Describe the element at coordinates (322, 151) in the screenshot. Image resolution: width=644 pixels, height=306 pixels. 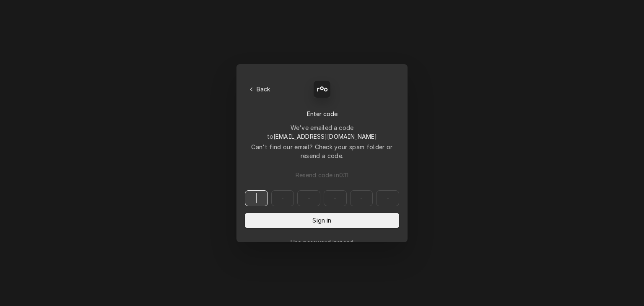
I see `div: Can't find our email? Check your spam folder or resend a code.` at that location.